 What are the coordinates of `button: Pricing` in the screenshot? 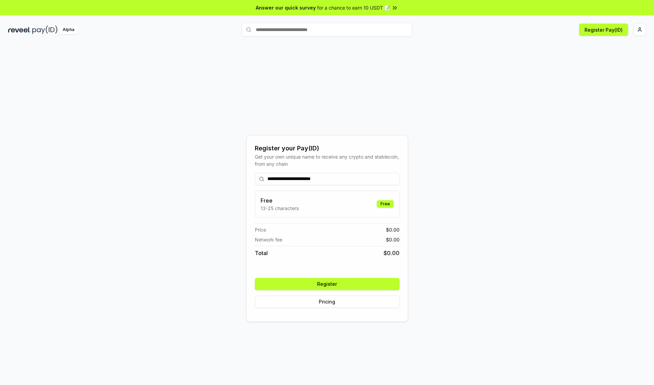 It's located at (327, 302).